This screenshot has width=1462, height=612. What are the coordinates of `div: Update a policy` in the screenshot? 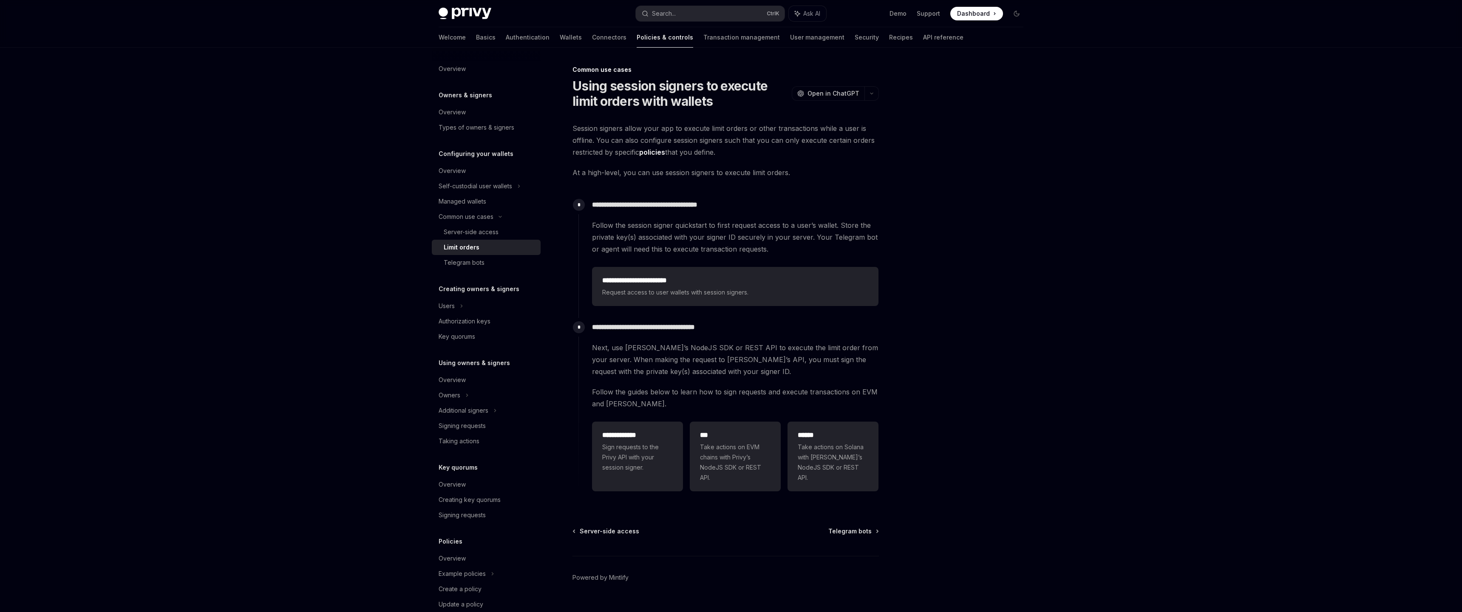 It's located at (461, 604).